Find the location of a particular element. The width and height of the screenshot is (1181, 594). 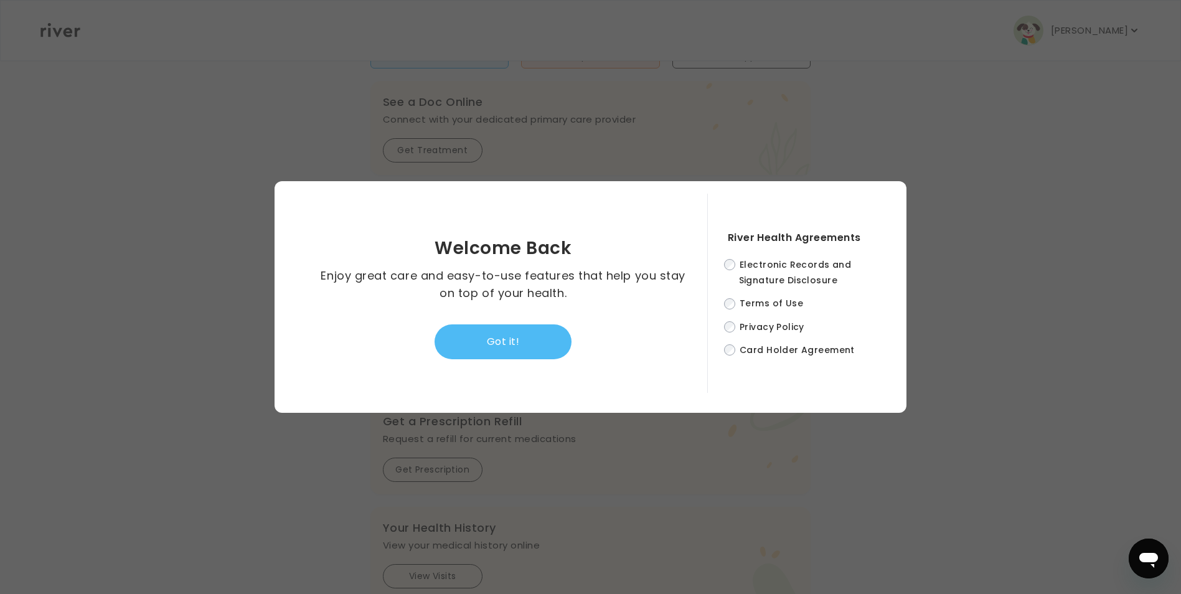

p: Enjoy great care and easy-to-use features that help you stay on top of your health. is located at coordinates (503, 284).